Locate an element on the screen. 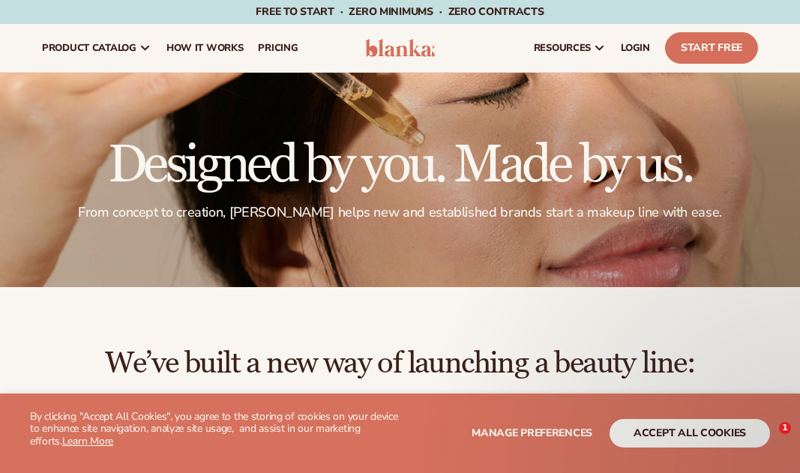 Image resolution: width=800 pixels, height=473 pixels. span: 1 is located at coordinates (785, 428).